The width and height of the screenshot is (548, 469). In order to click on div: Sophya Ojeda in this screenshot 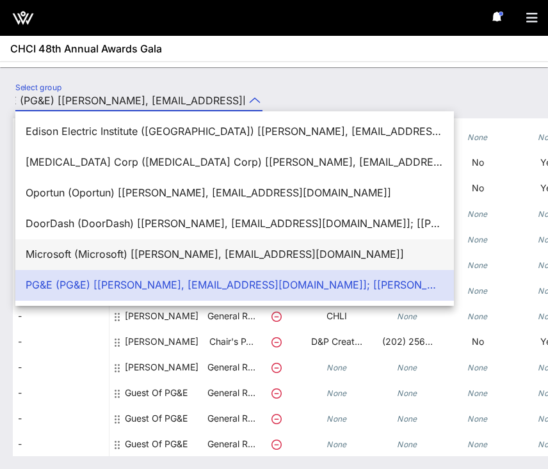, I will do `click(161, 321)`.